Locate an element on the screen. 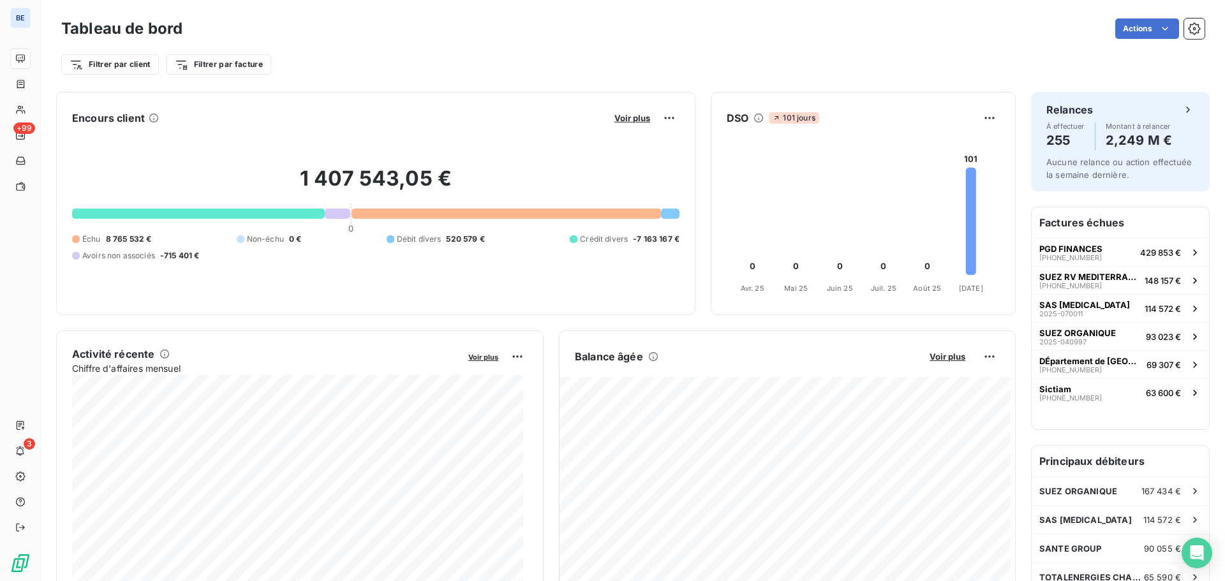 This screenshot has width=1225, height=581. span: À effectuer is located at coordinates (1066, 126).